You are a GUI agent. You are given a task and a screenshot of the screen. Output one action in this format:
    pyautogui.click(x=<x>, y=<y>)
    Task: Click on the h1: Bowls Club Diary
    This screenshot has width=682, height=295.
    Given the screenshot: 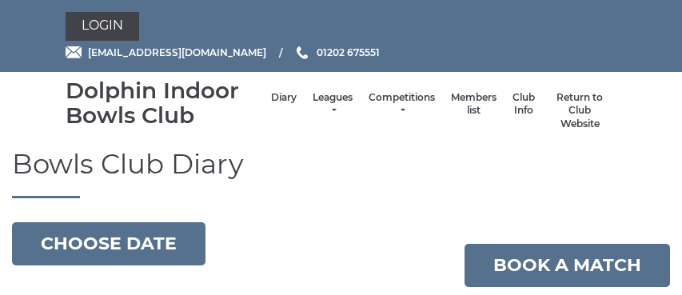 What is the action you would take?
    pyautogui.click(x=341, y=174)
    